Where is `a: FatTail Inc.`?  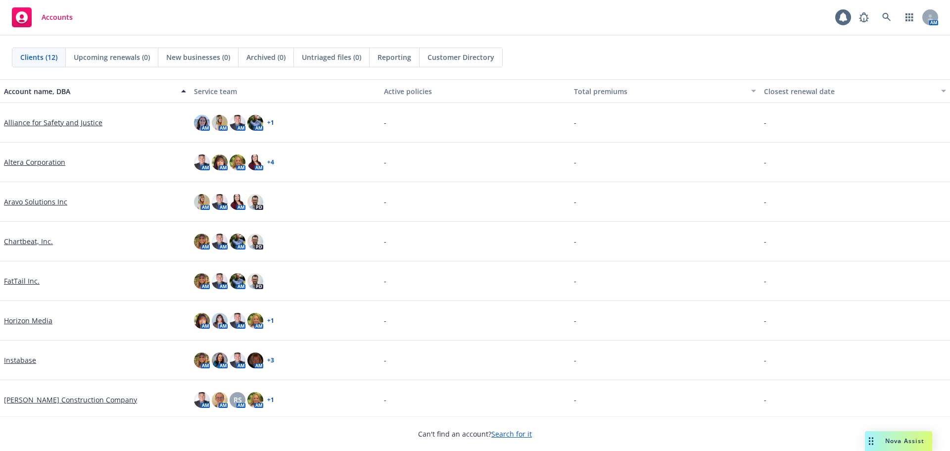
a: FatTail Inc. is located at coordinates (22, 280).